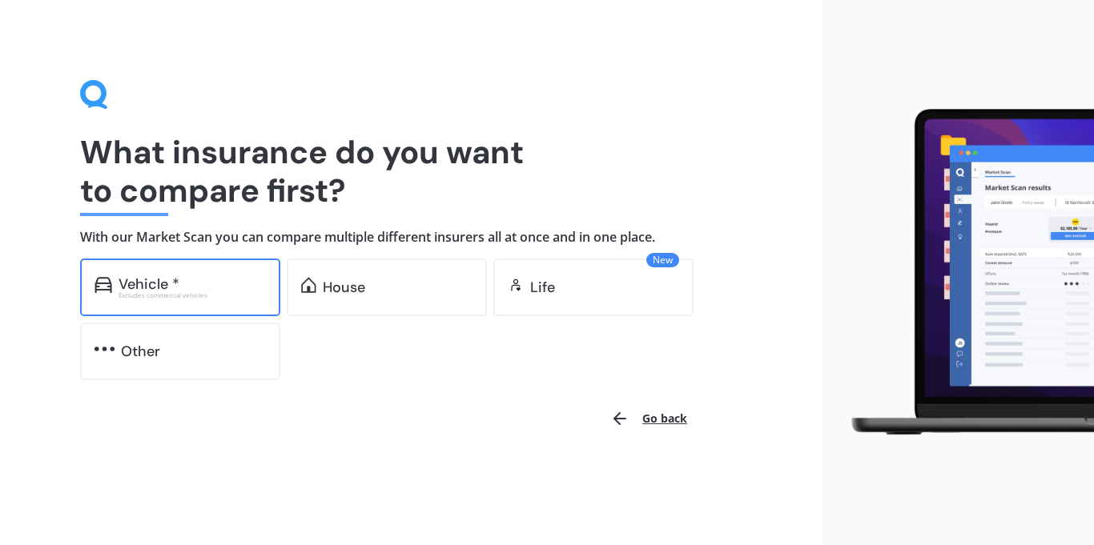  Describe the element at coordinates (192, 296) in the screenshot. I see `div: Excludes commercial vehicles` at that location.